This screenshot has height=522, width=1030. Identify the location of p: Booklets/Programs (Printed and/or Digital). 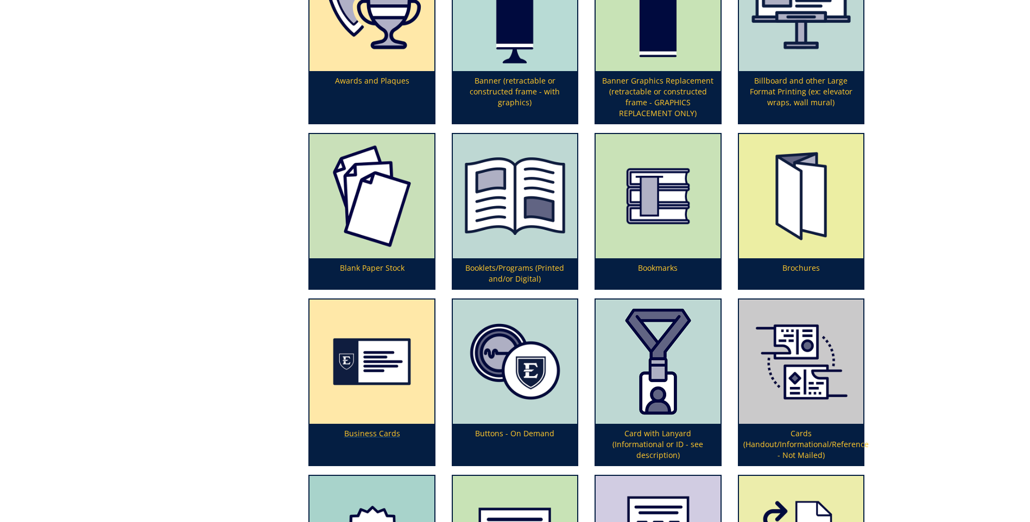
(515, 274).